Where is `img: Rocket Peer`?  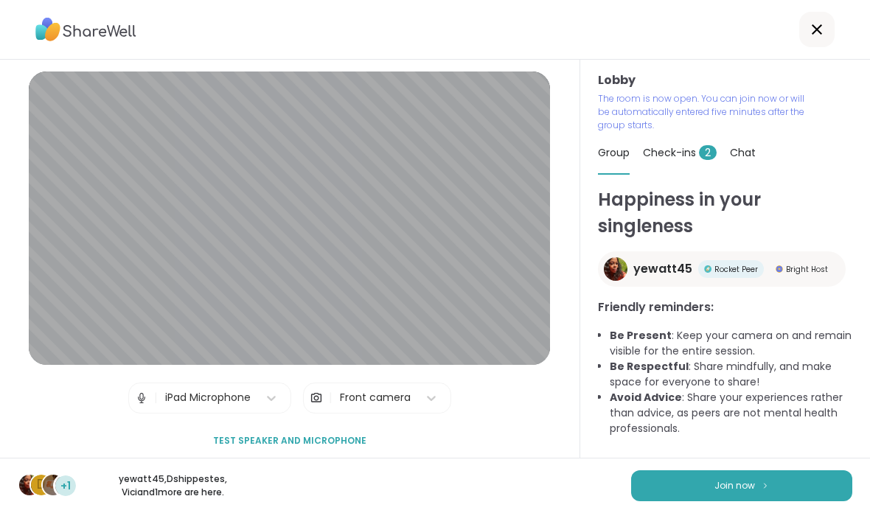 img: Rocket Peer is located at coordinates (708, 269).